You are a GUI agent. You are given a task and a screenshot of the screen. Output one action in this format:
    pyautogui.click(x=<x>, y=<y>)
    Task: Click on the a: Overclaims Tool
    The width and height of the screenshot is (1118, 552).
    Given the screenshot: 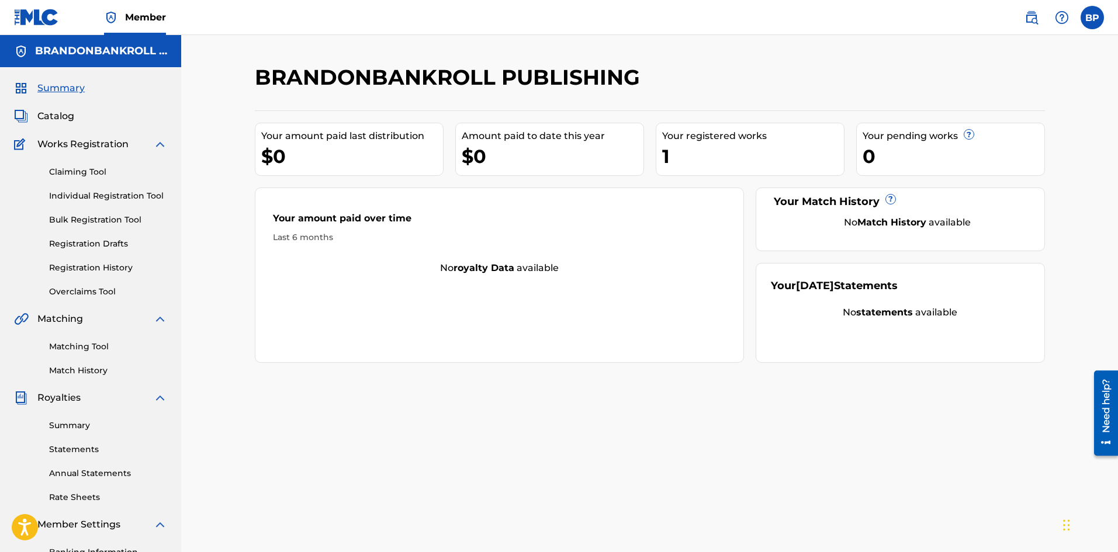 What is the action you would take?
    pyautogui.click(x=108, y=292)
    